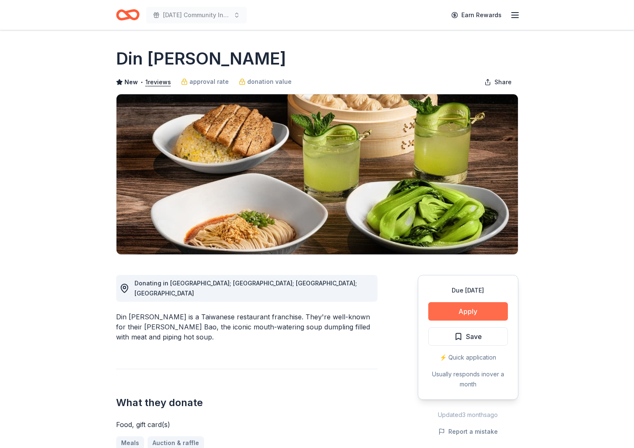 This screenshot has width=634, height=448. What do you see at coordinates (247, 403) in the screenshot?
I see `h2: What they donate` at bounding box center [247, 403].